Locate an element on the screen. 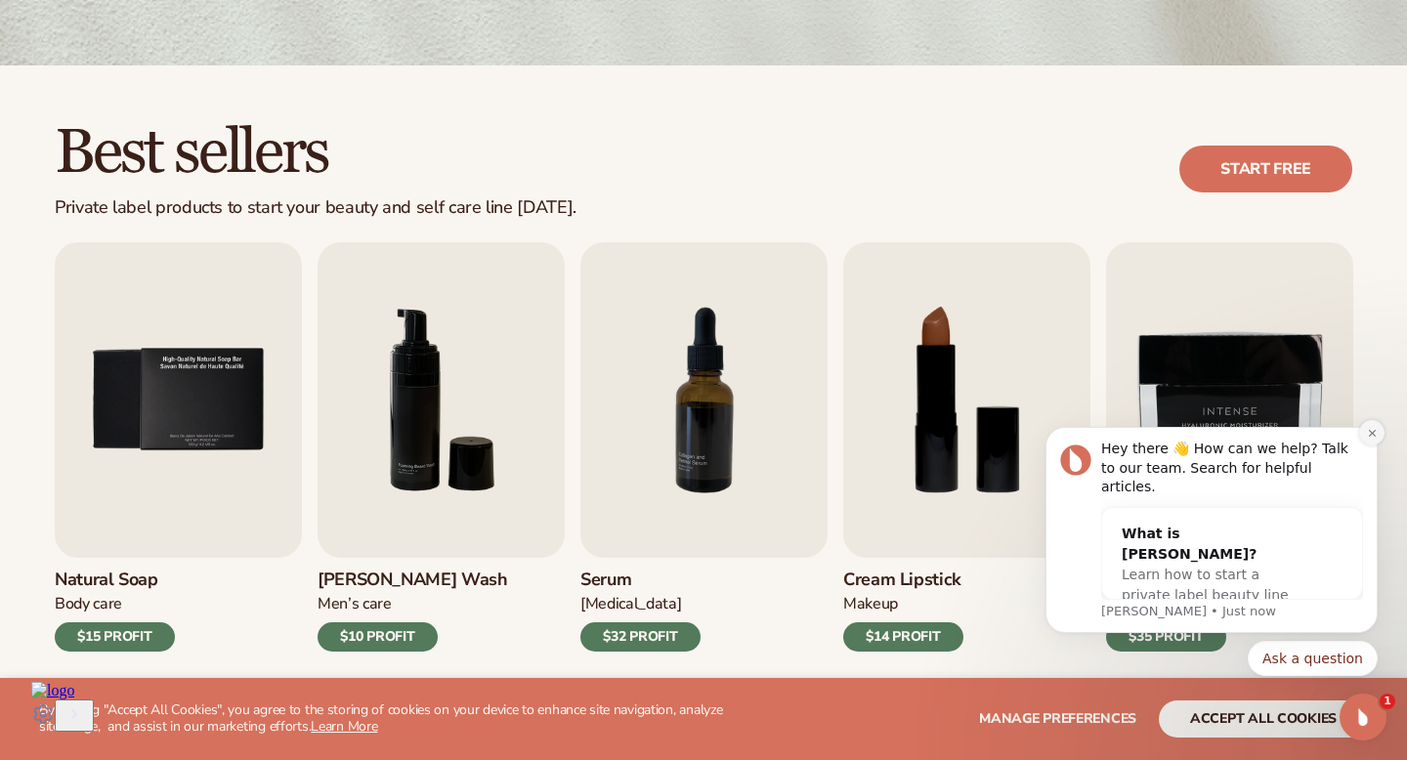  button: Dismiss notification is located at coordinates (356, 51).